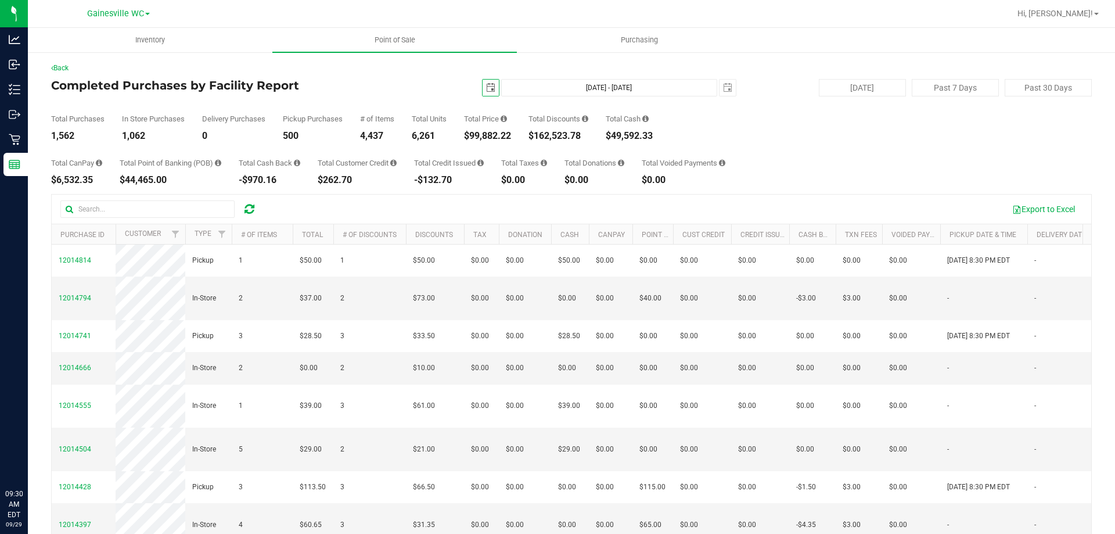 The image size is (1115, 534). What do you see at coordinates (1061, 235) in the screenshot?
I see `a: Delivery Date` at bounding box center [1061, 235].